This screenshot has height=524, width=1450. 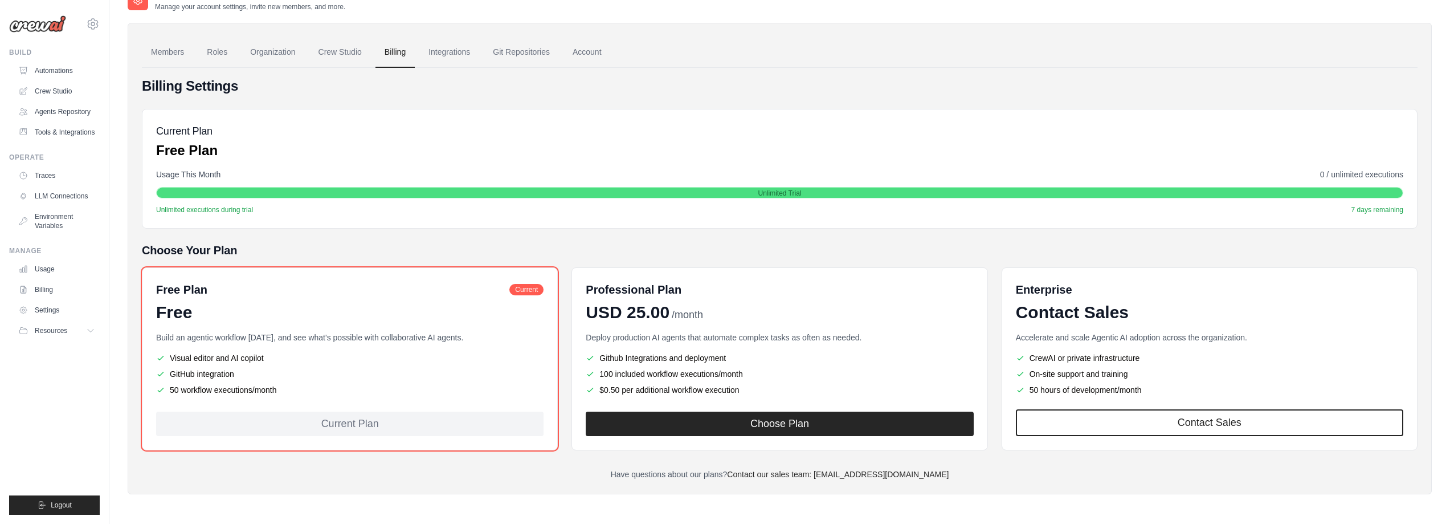 What do you see at coordinates (51, 331) in the screenshot?
I see `span: Resources` at bounding box center [51, 331].